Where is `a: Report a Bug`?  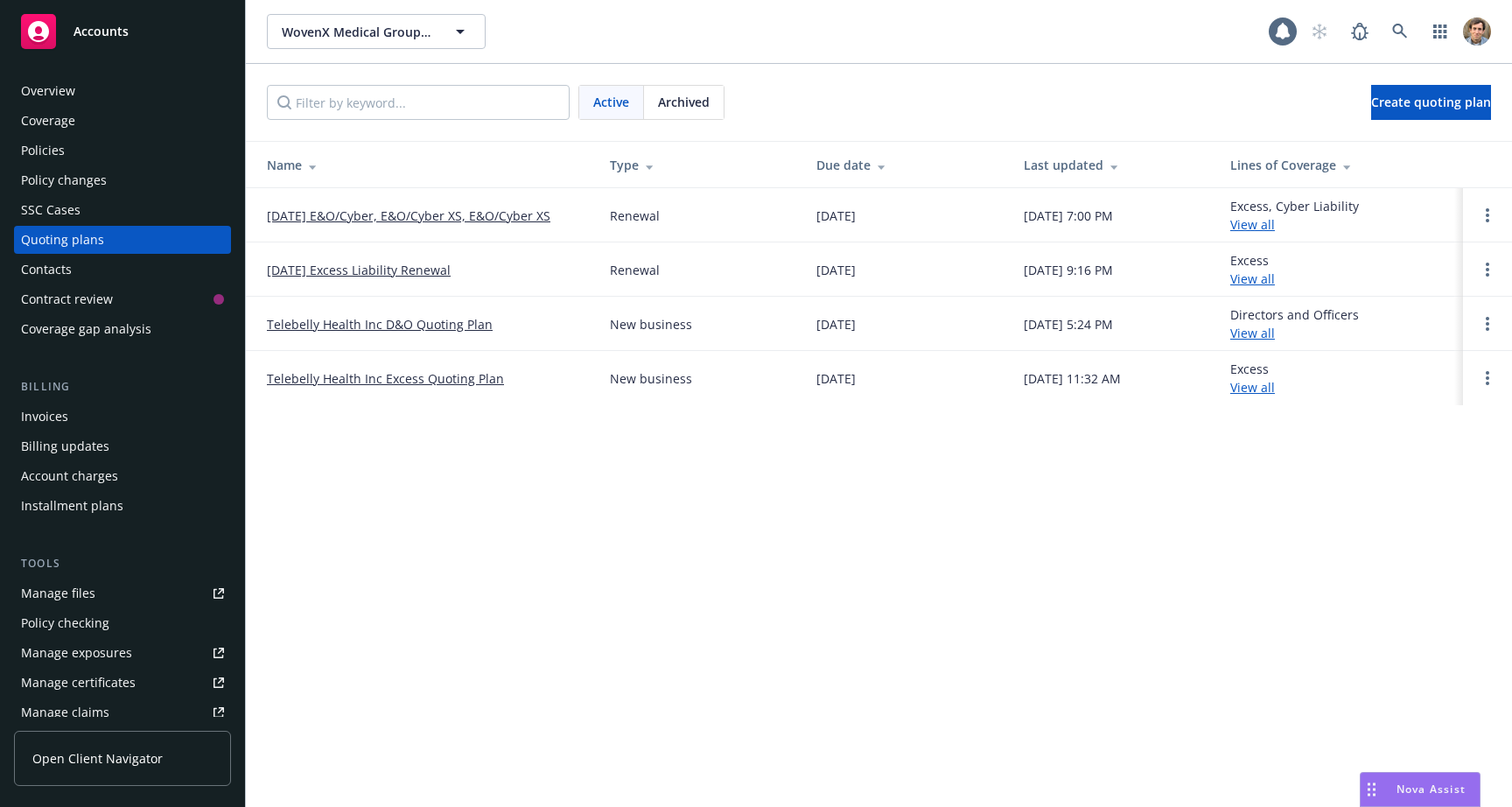 a: Report a Bug is located at coordinates (1359, 31).